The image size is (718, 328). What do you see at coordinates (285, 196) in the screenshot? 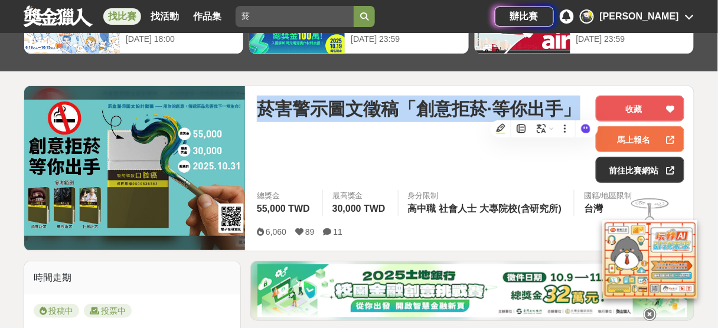
I see `span: 總獎金` at bounding box center [285, 196].